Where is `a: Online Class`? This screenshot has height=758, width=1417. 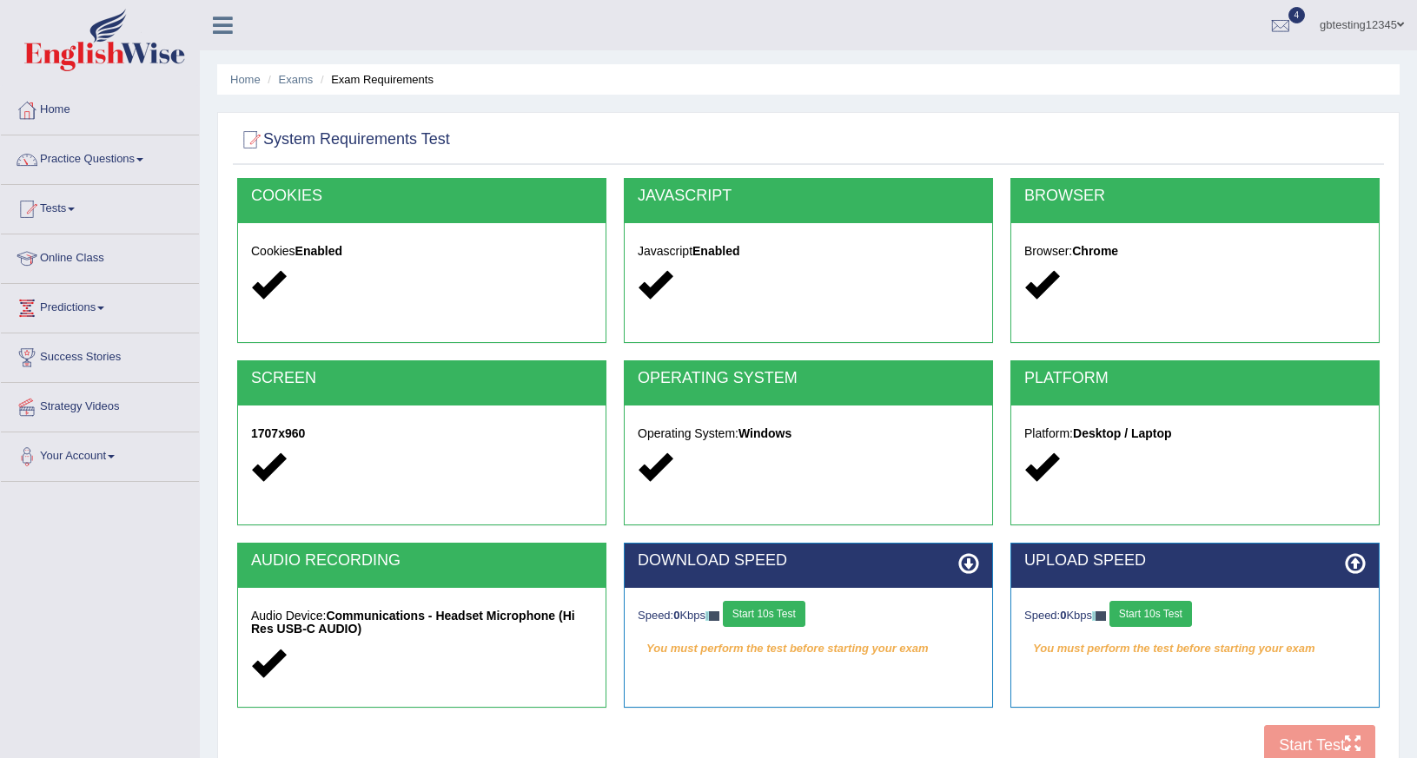 a: Online Class is located at coordinates (100, 256).